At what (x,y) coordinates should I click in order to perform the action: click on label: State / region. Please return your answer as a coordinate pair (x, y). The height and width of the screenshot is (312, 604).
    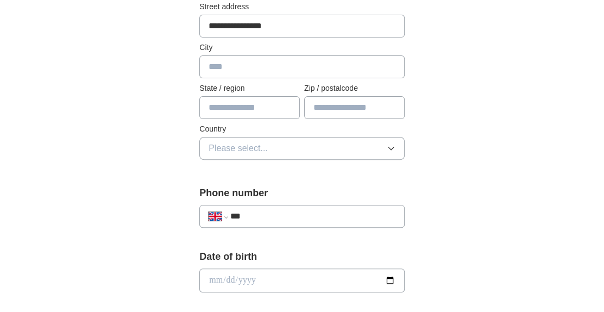
    Looking at the image, I should click on (249, 88).